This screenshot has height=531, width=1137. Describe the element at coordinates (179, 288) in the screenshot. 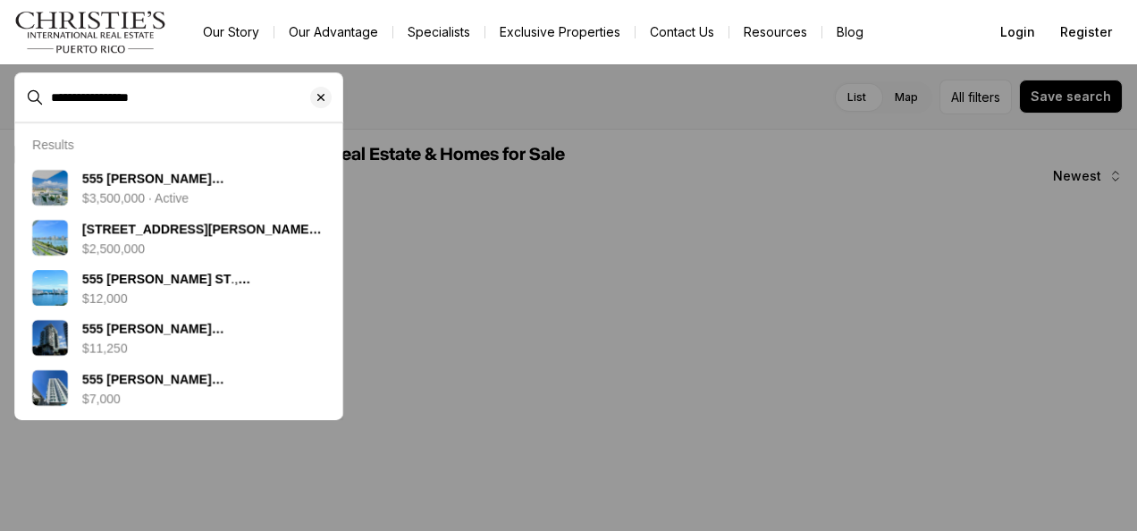

I see `a: View details: 555 MONSERRATE ST., COSMOPOLITAN` at that location.